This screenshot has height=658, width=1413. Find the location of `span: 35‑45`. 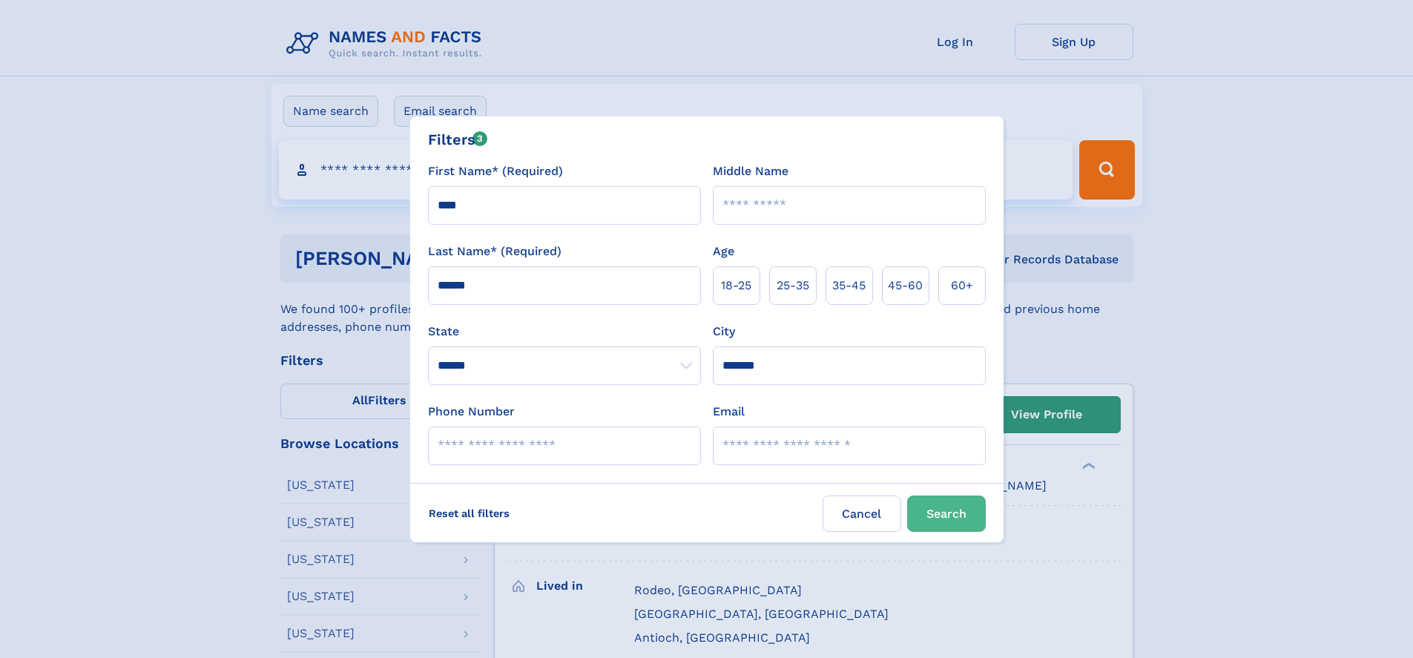

span: 35‑45 is located at coordinates (849, 286).